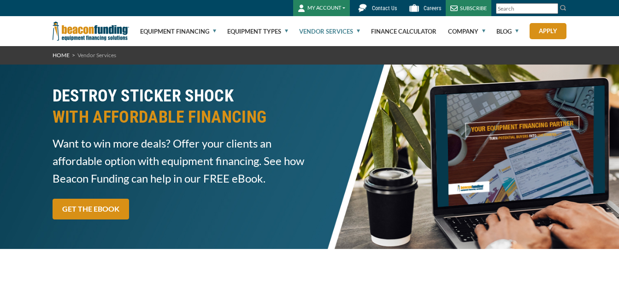 The width and height of the screenshot is (619, 296). I want to click on img: Beacon Funding Corporation logo, so click(91, 31).